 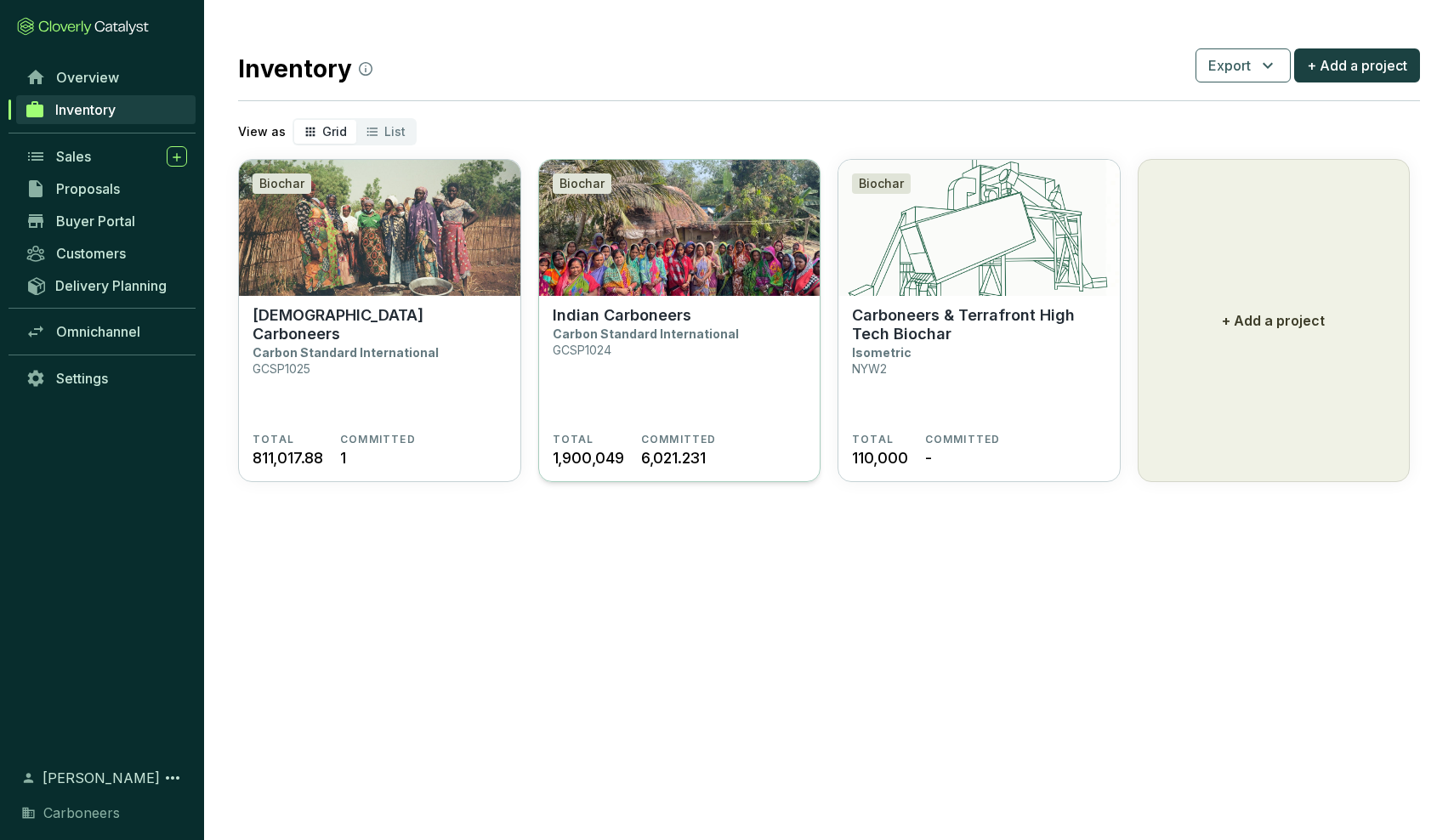 I want to click on p: NYW2, so click(x=869, y=369).